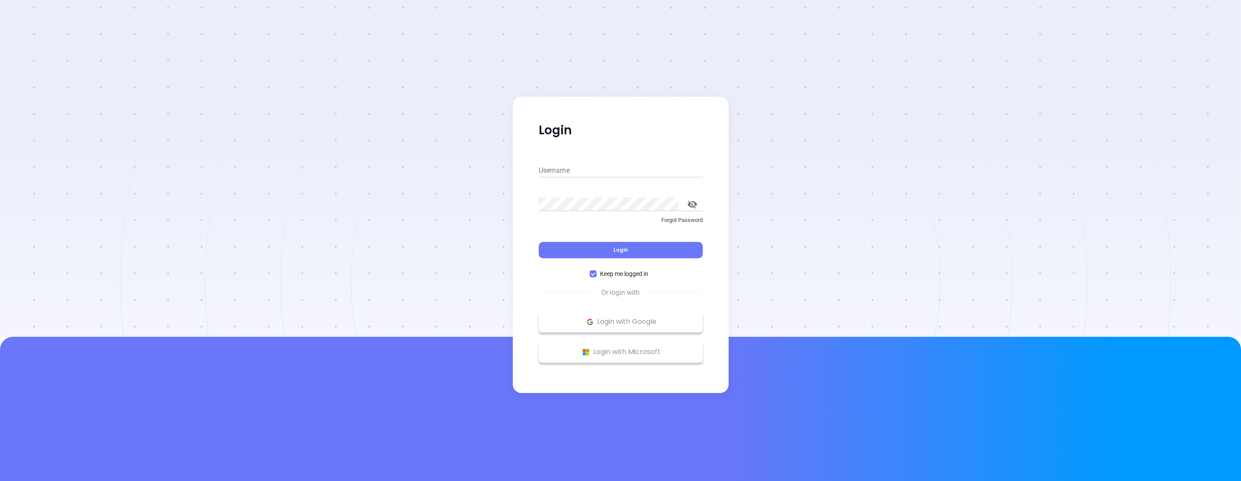 The image size is (1241, 481). I want to click on span: Keep me logged in, so click(624, 274).